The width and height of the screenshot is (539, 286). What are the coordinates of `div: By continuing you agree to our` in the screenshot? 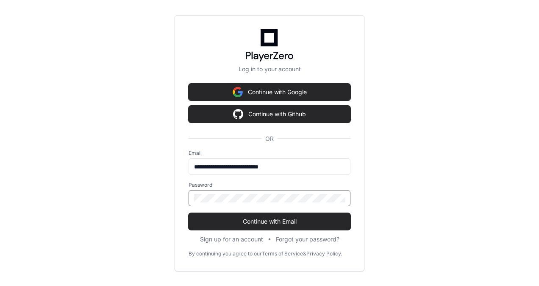 It's located at (225, 253).